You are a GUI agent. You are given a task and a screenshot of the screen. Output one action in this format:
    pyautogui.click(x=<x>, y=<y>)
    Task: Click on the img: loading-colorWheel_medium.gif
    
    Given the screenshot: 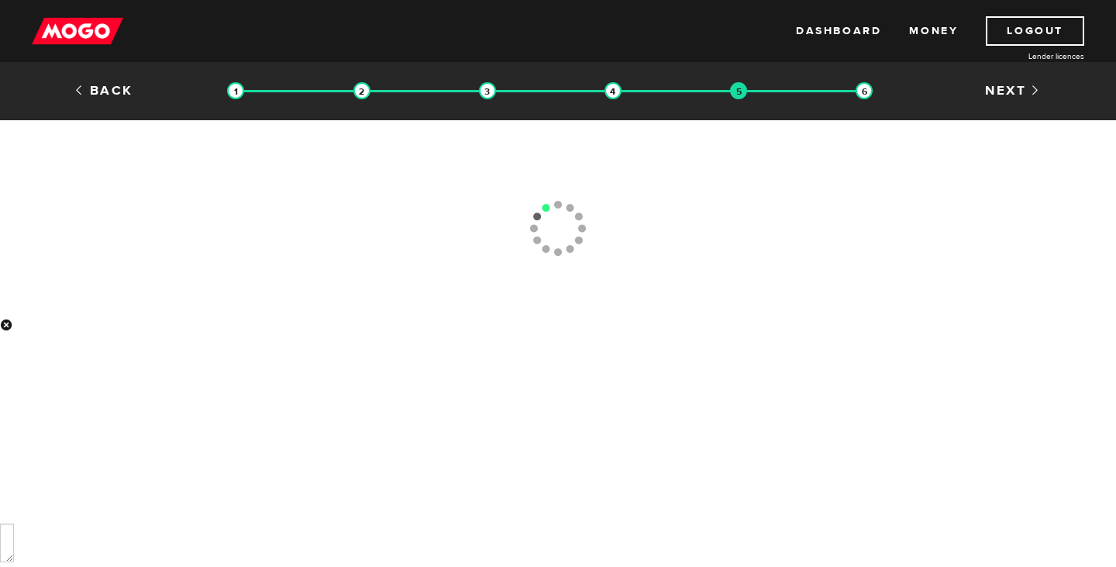 What is the action you would take?
    pyautogui.click(x=558, y=228)
    